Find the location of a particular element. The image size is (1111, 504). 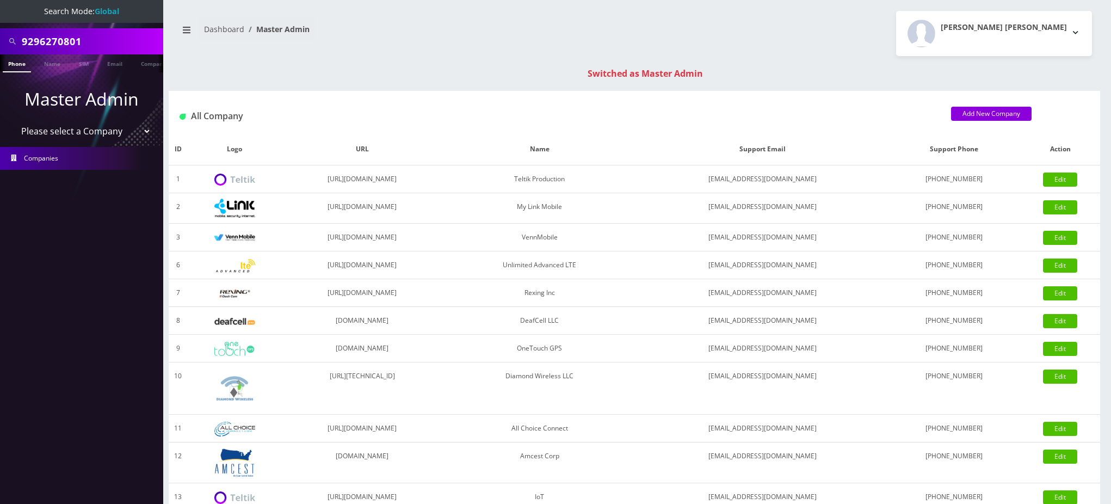

td: Rexing Inc is located at coordinates (539, 293).